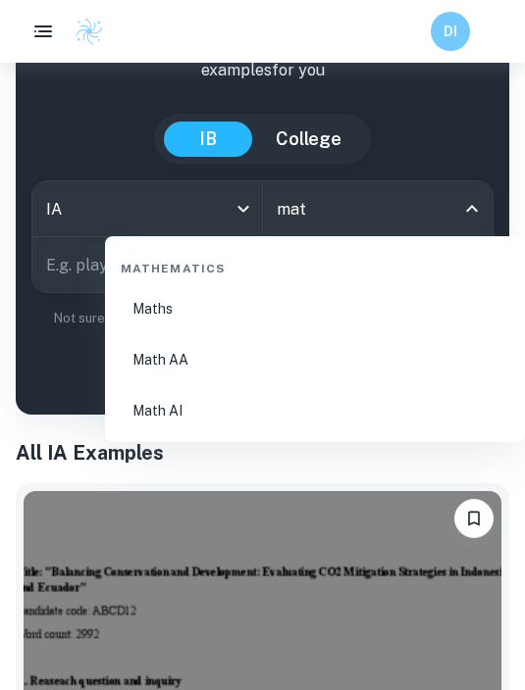  Describe the element at coordinates (474, 519) in the screenshot. I see `button: Bookmark` at that location.